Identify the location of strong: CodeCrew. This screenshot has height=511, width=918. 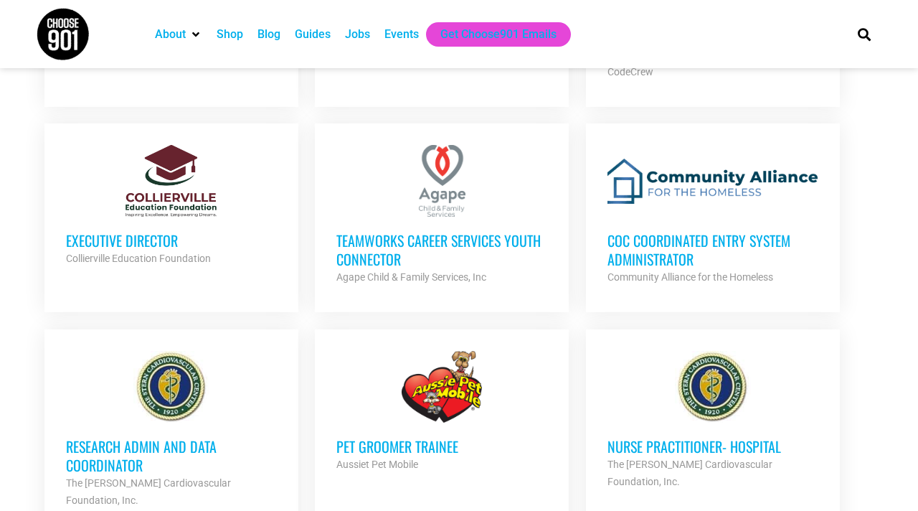
(631, 72).